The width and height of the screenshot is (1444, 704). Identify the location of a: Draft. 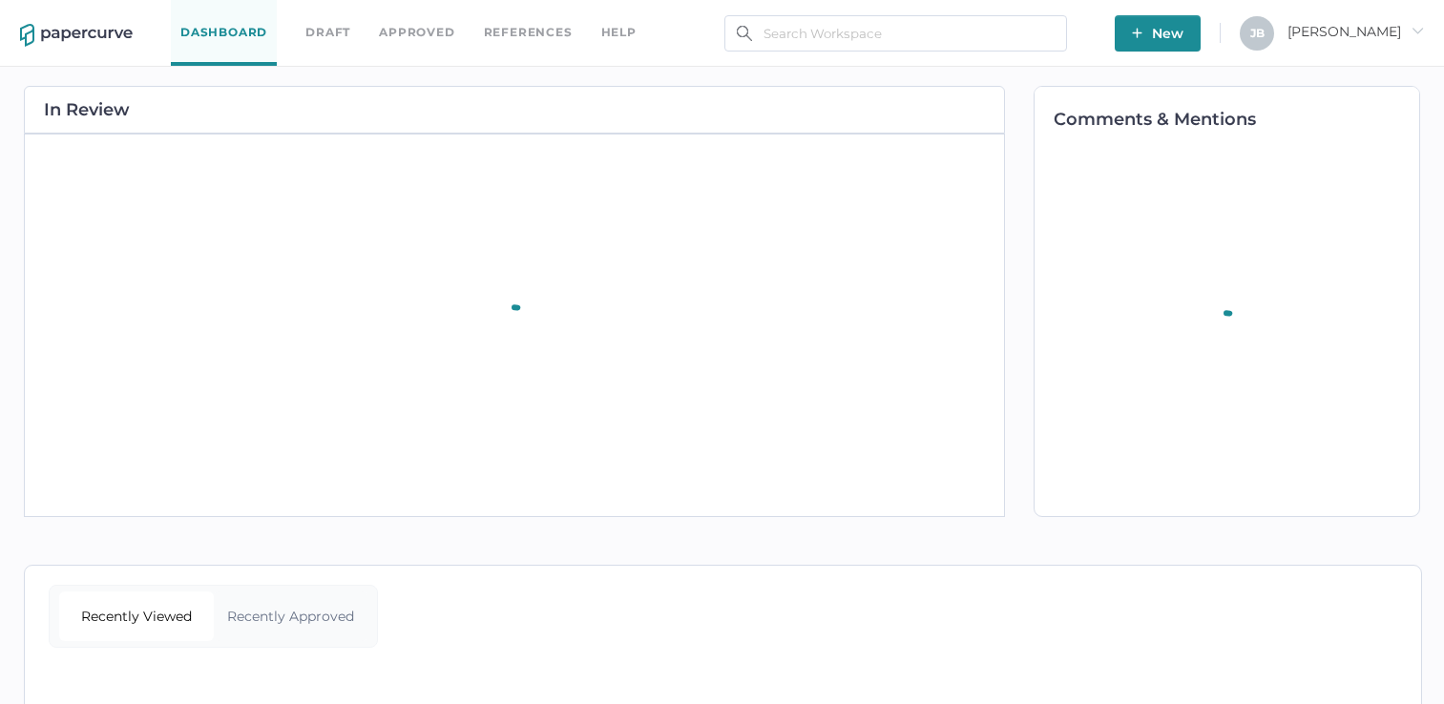
(327, 32).